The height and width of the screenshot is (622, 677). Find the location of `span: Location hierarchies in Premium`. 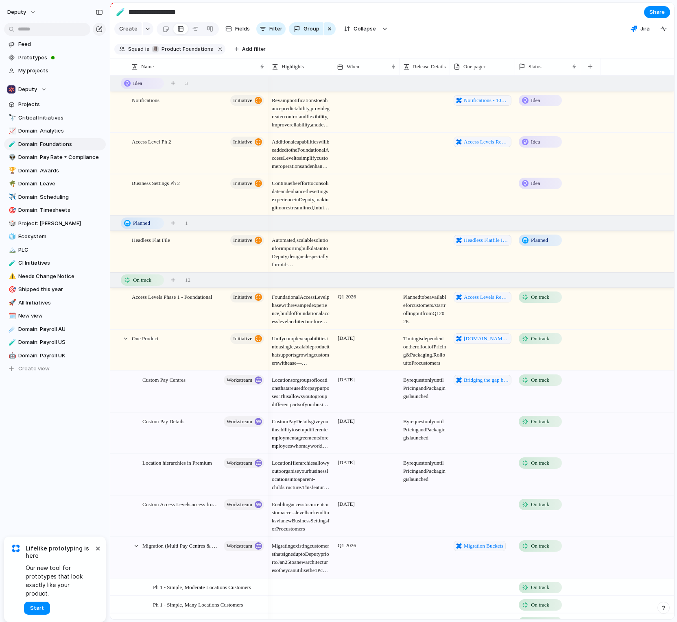

span: Location hierarchies in Premium is located at coordinates (177, 463).